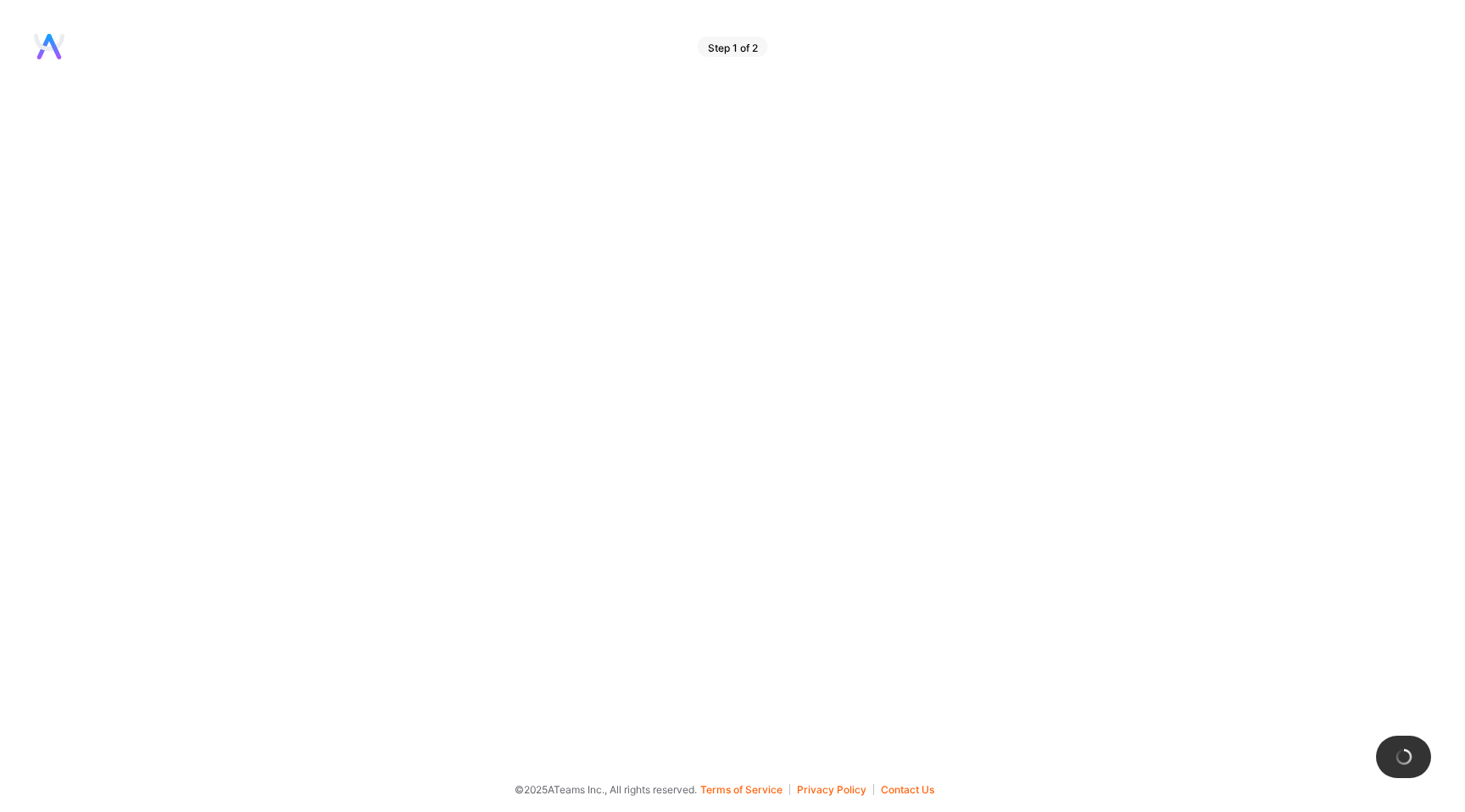 The image size is (1465, 812). Describe the element at coordinates (606, 789) in the screenshot. I see `span: © 2025 ATeams Inc., All rights reserved.` at that location.